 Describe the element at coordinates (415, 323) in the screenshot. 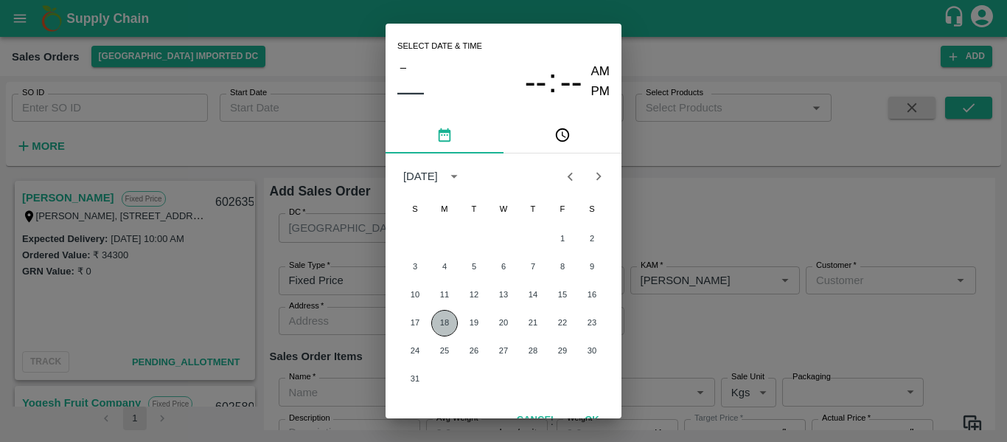

I see `button: 17` at that location.